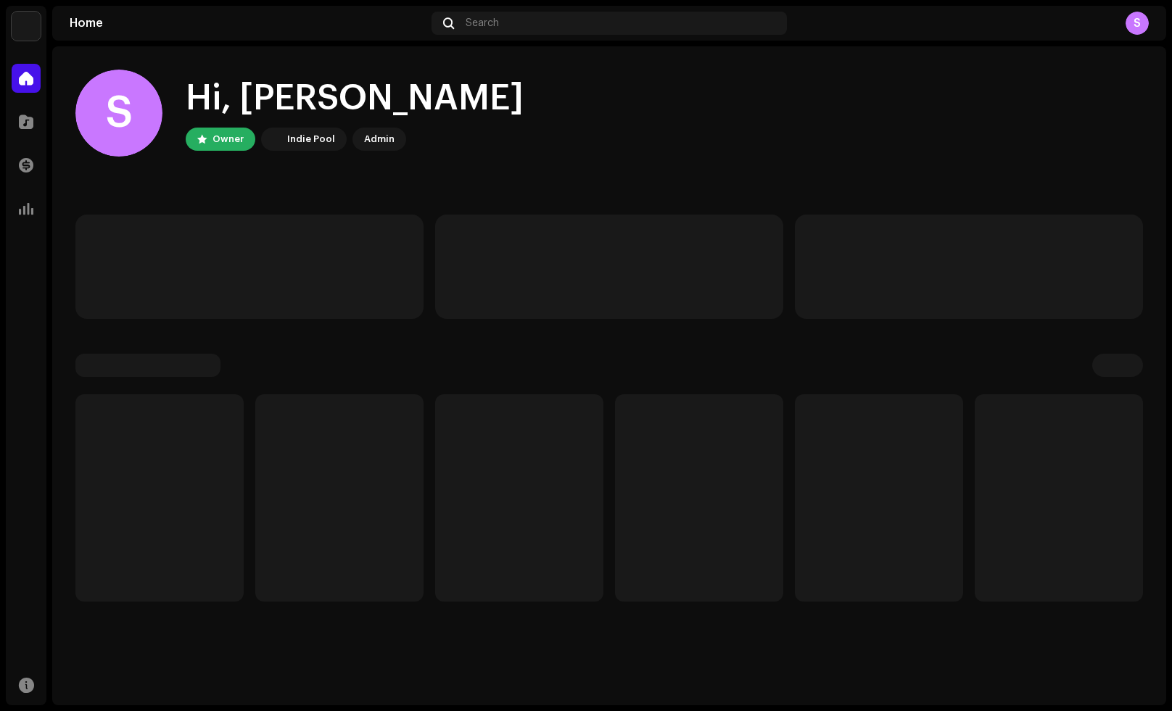 The width and height of the screenshot is (1172, 711). What do you see at coordinates (247, 23) in the screenshot?
I see `div: Home` at bounding box center [247, 23].